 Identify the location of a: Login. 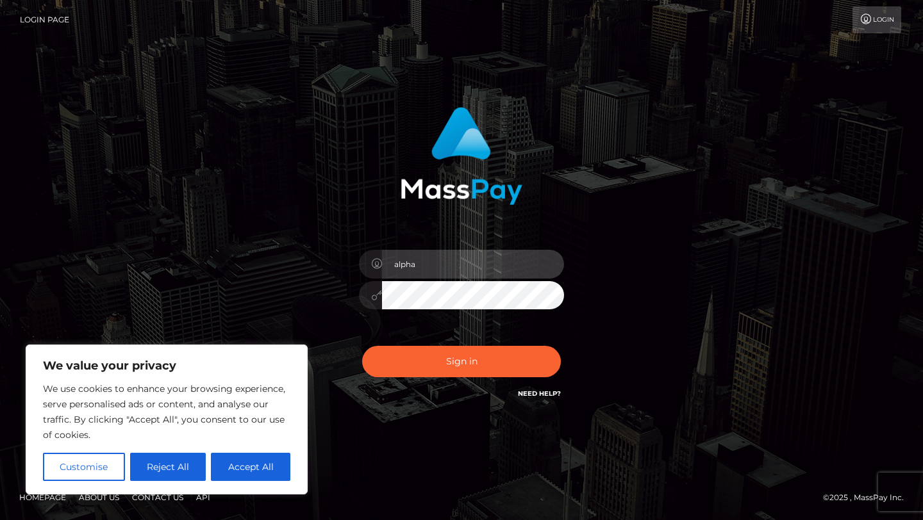
(877, 20).